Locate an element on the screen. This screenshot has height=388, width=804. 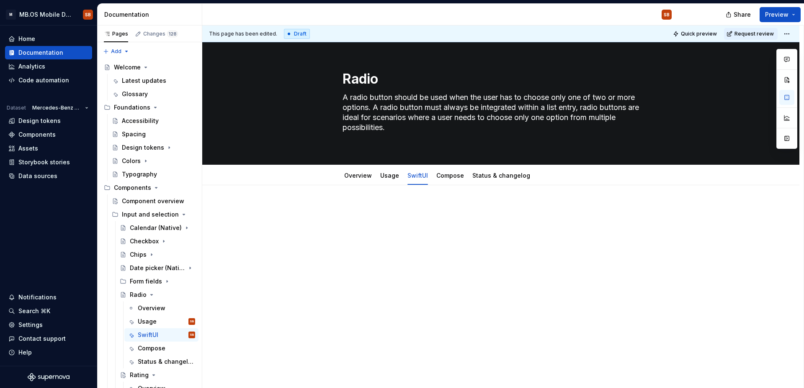
div: Help is located at coordinates (25, 353).